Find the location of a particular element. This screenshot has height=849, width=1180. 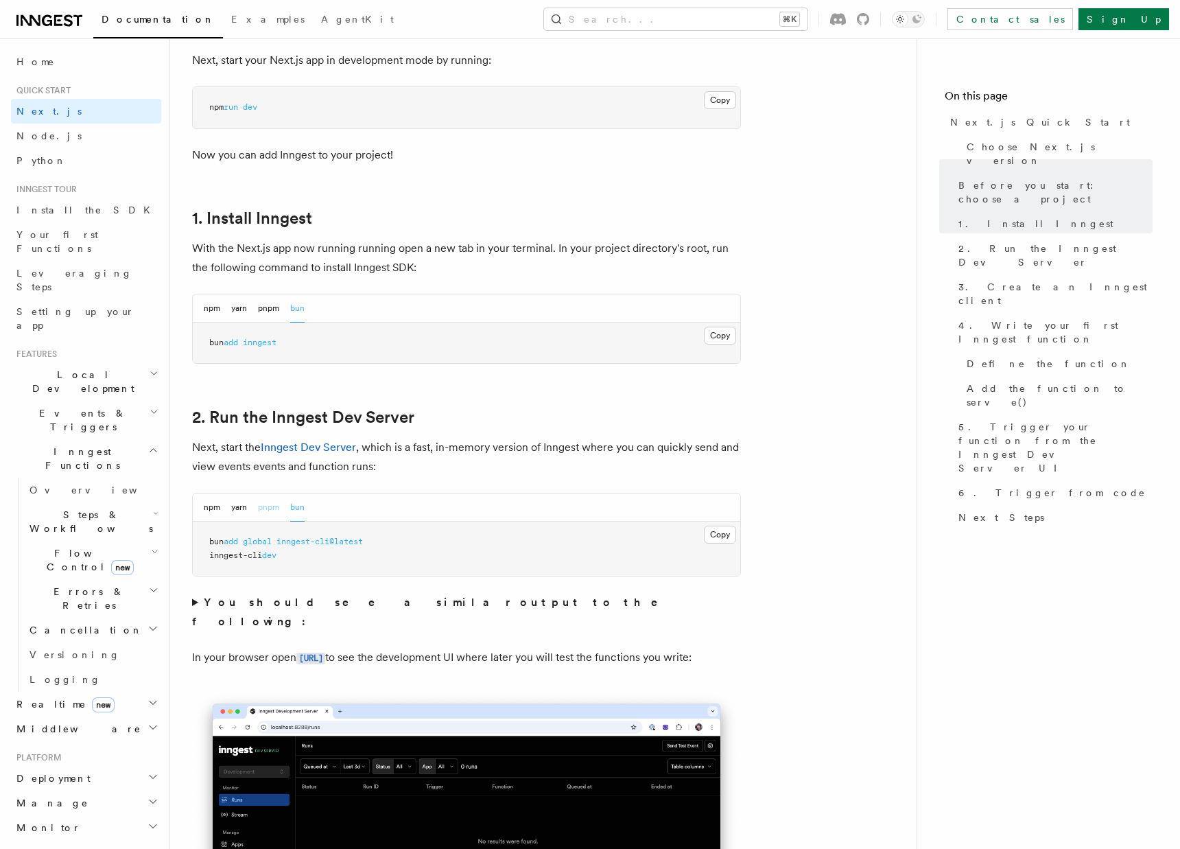

span: Add the function to serve() is located at coordinates (1059, 395).